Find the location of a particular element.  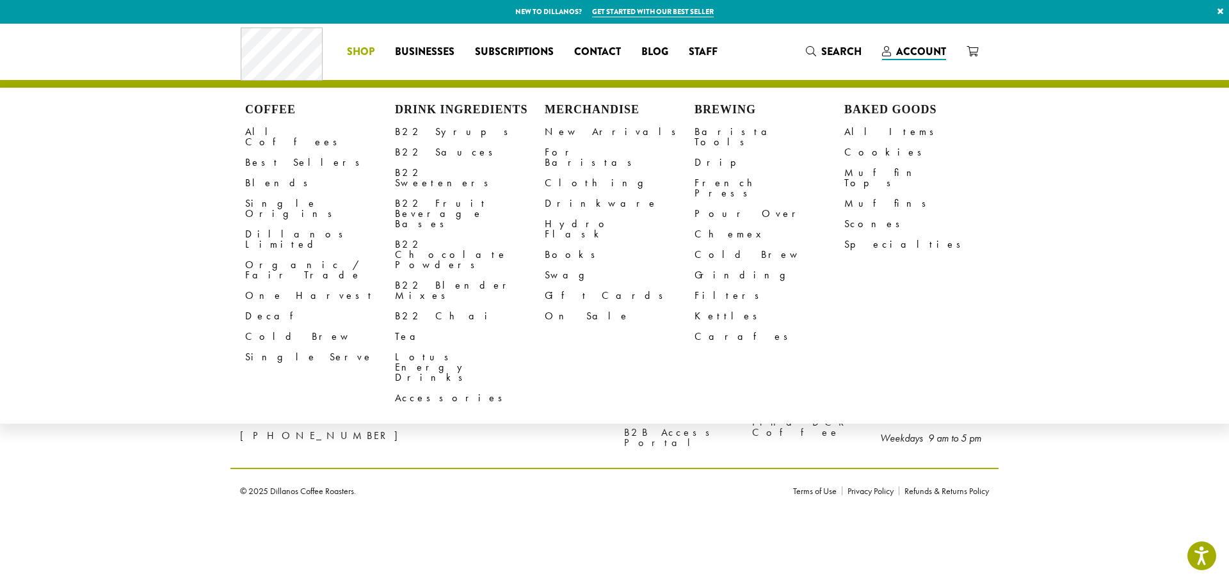

a: Kettles is located at coordinates (770, 316).